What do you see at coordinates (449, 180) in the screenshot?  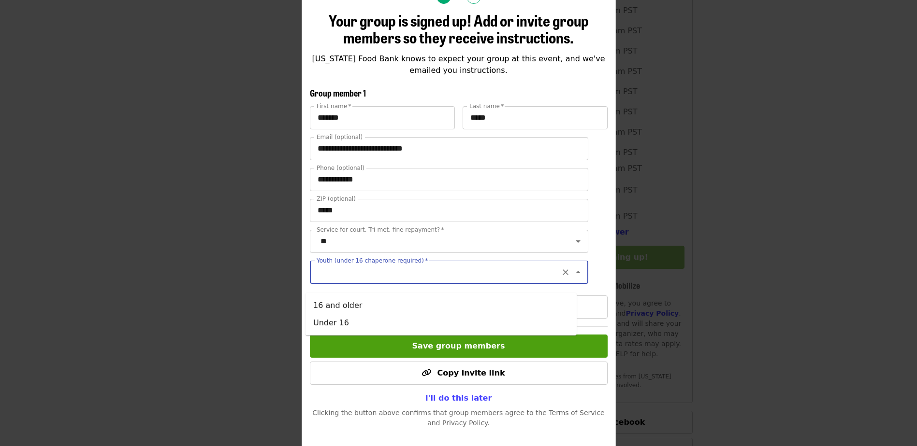 I see `input: Phone (optional)` at bounding box center [449, 180].